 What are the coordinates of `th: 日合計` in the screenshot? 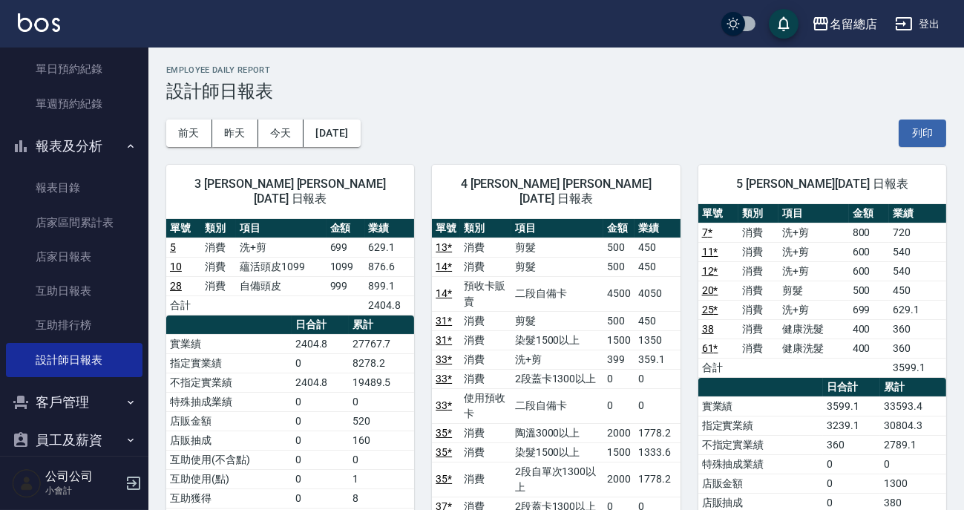 It's located at (851, 387).